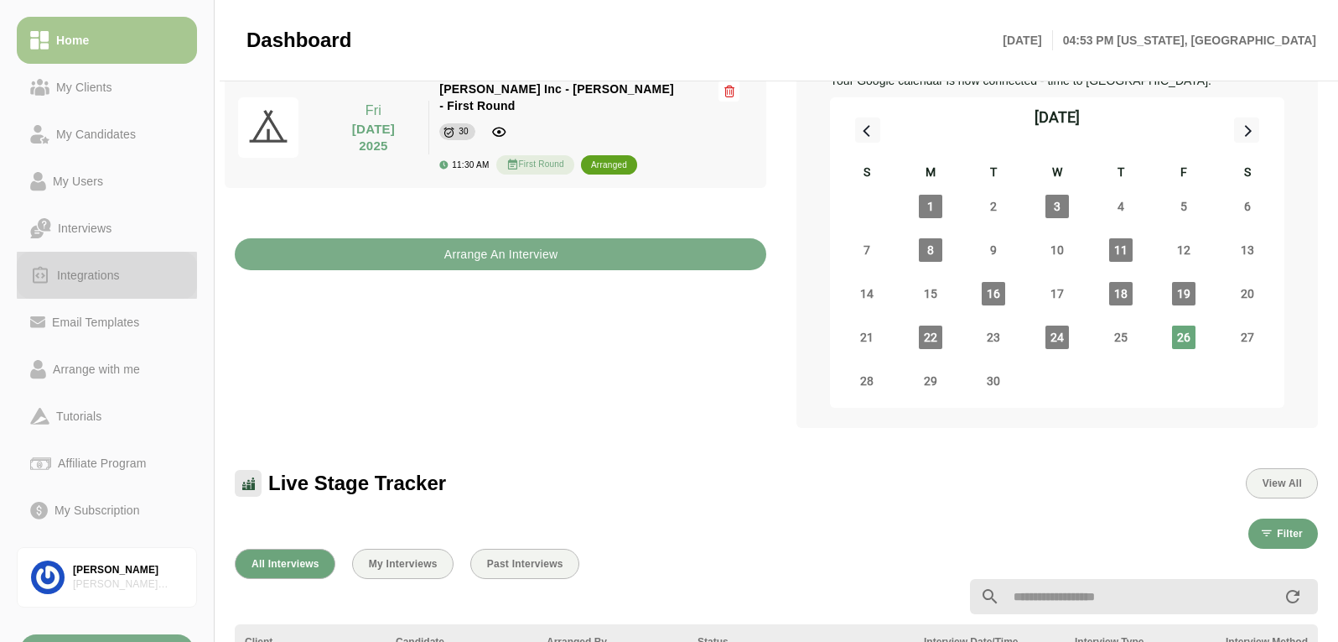 This screenshot has width=1338, height=642. I want to click on span: Tuesday, September 16, 2025, so click(994, 294).